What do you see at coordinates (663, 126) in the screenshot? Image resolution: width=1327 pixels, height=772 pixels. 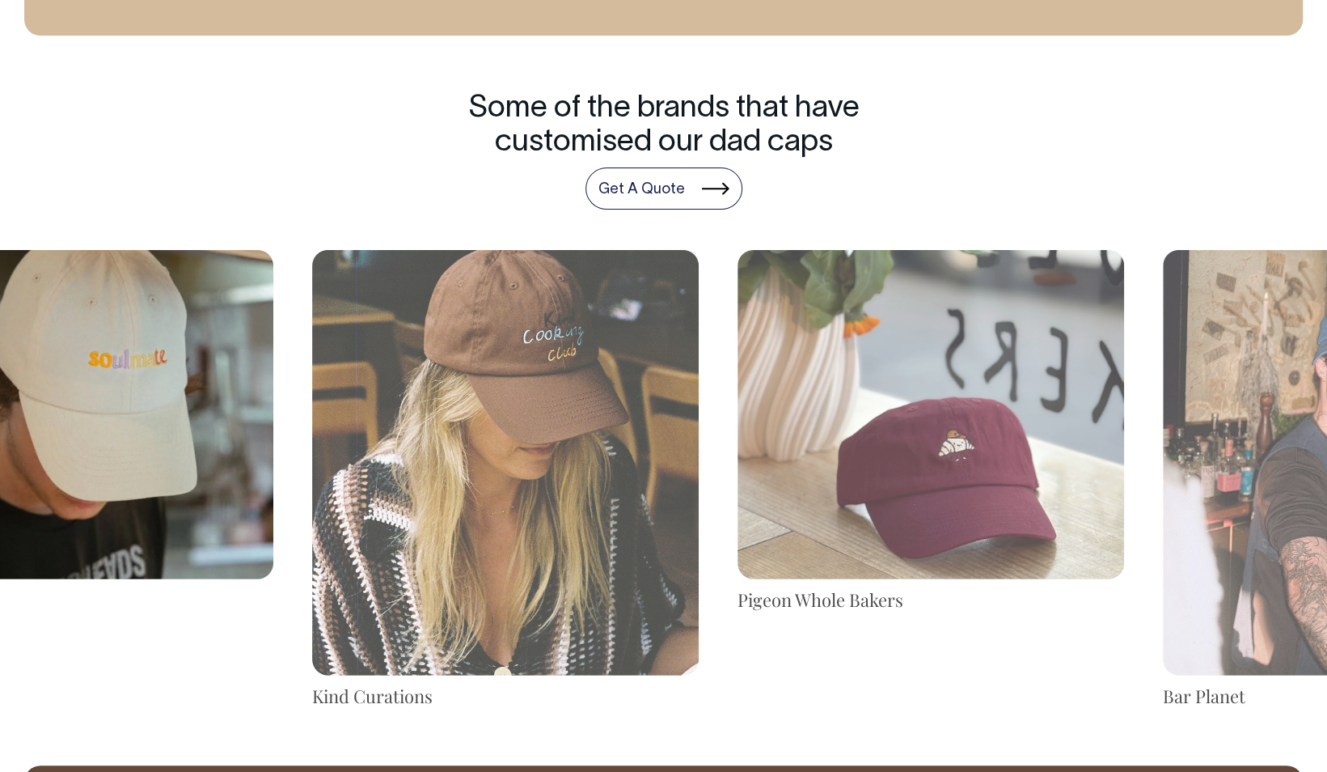 I see `h4: Some of the brands that have customised our dad caps` at bounding box center [663, 126].